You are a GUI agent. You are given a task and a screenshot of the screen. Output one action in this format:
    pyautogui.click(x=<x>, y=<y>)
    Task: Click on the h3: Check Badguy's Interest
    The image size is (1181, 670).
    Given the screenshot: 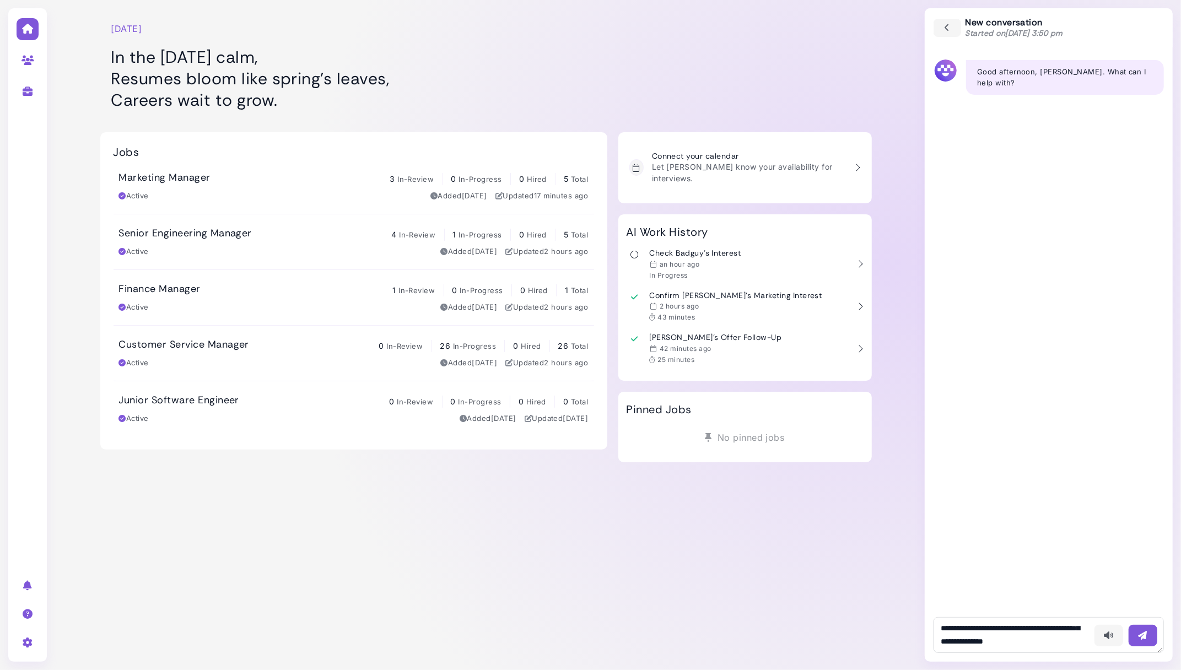 What is the action you would take?
    pyautogui.click(x=696, y=253)
    